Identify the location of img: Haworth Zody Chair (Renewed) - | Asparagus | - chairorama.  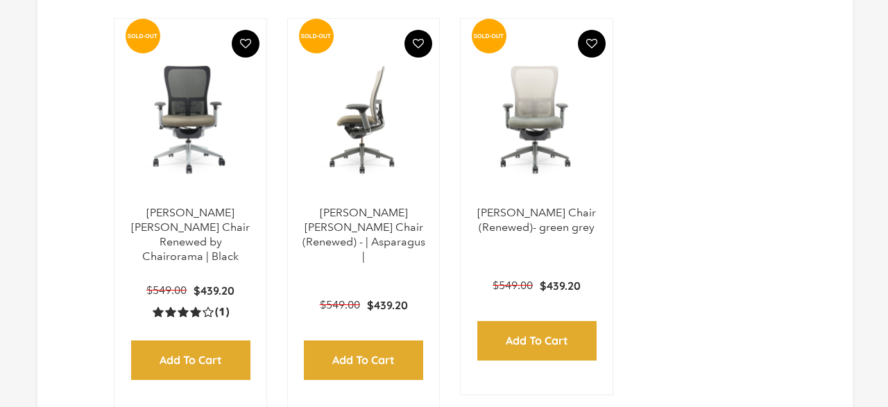
(364, 119).